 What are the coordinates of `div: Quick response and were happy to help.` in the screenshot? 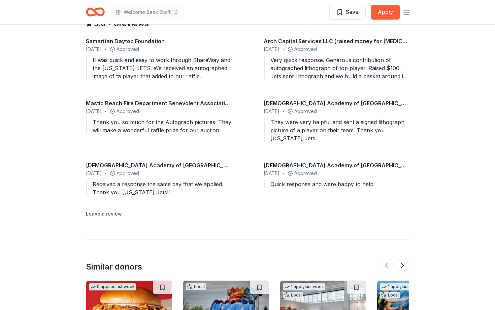 It's located at (337, 184).